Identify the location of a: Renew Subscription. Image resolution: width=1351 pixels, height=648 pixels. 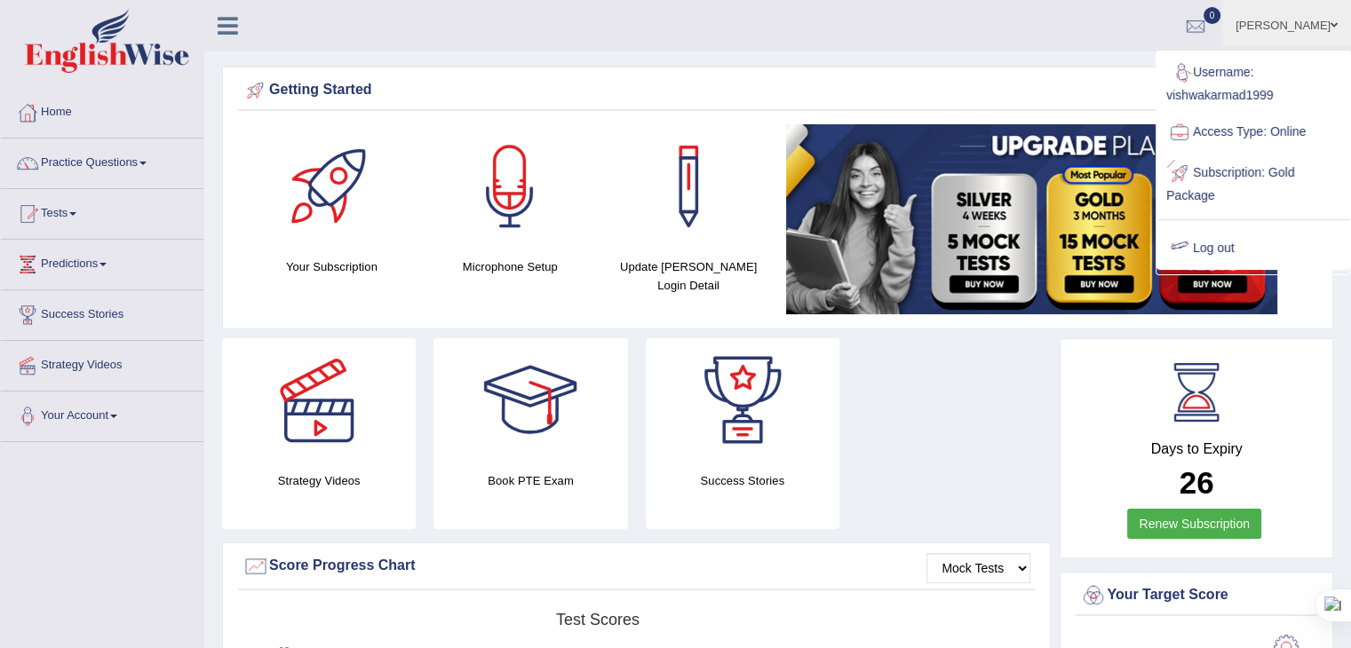
(1194, 524).